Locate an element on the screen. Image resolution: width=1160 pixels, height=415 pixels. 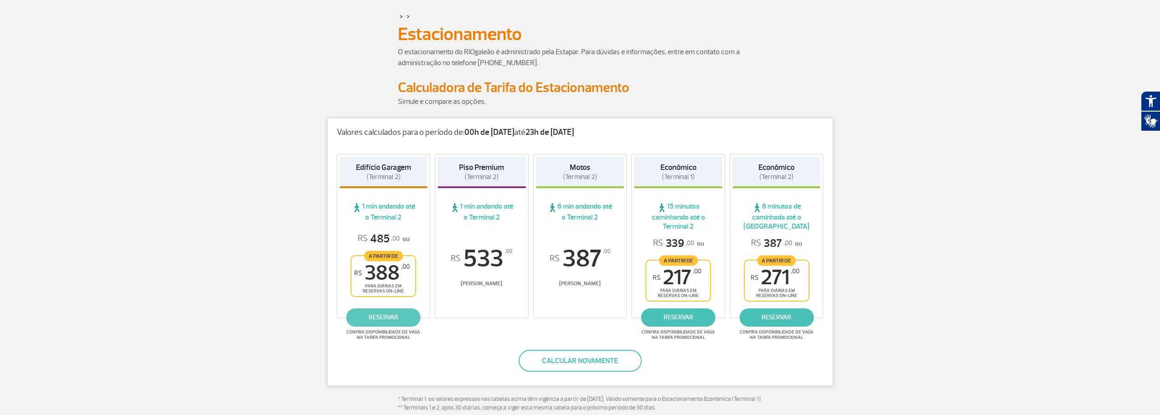
span: (Terminal 1) is located at coordinates (678, 177).